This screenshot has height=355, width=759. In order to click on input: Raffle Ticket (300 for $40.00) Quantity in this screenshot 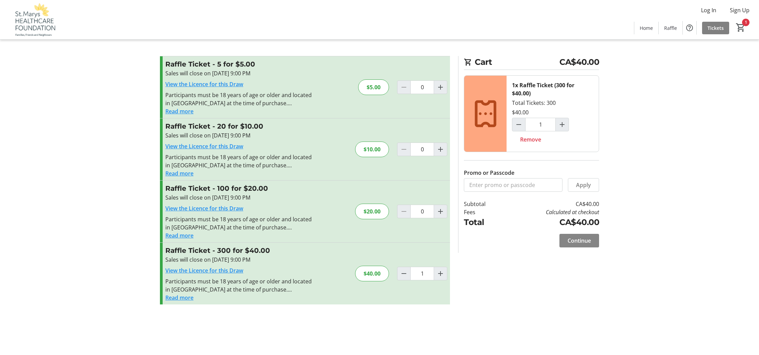, I will do `click(541, 124)`.